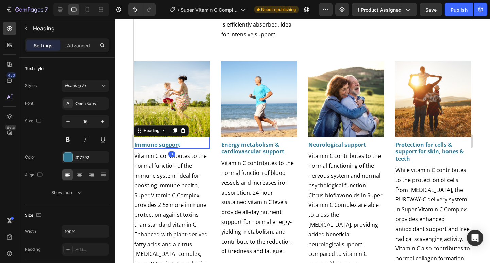 The height and width of the screenshot is (263, 490). What do you see at coordinates (30, 231) in the screenshot?
I see `div: Width` at bounding box center [30, 231].